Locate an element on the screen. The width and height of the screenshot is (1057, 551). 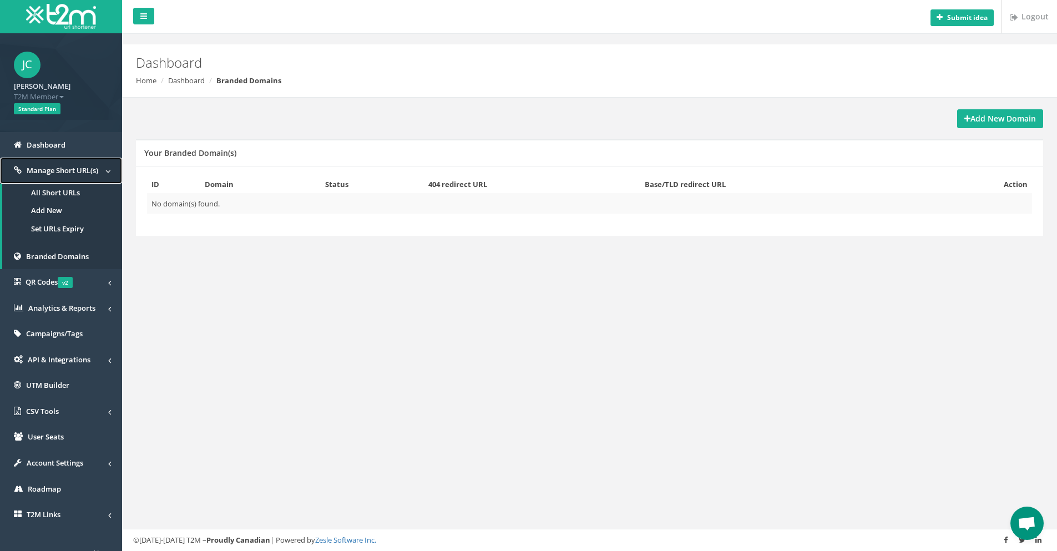
strong: Branded Domains is located at coordinates (249, 80).